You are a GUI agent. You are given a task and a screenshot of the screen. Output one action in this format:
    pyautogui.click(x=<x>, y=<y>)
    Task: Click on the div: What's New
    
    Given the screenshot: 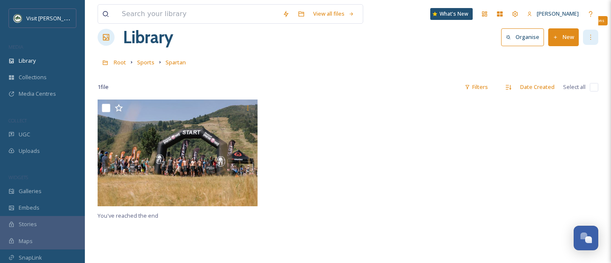 What is the action you would take?
    pyautogui.click(x=451, y=14)
    